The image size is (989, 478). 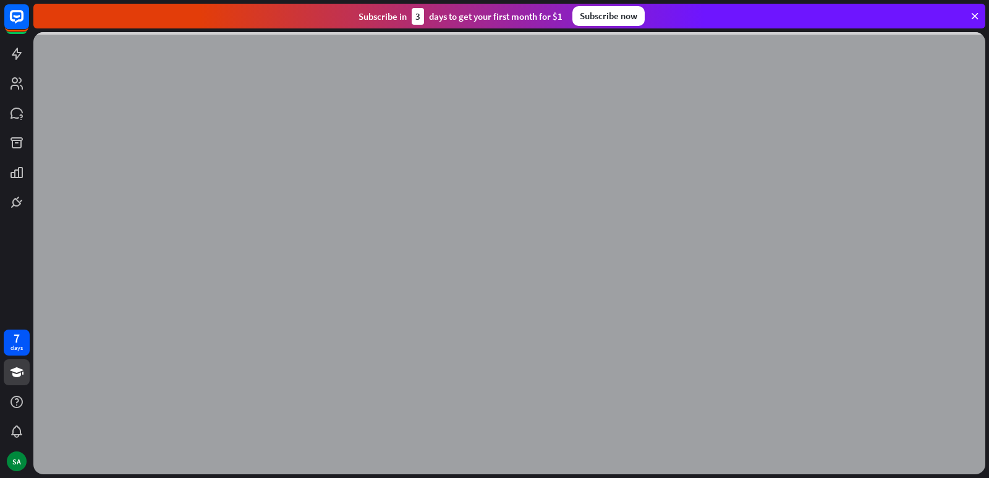 What do you see at coordinates (608, 16) in the screenshot?
I see `div: Subscribe now` at bounding box center [608, 16].